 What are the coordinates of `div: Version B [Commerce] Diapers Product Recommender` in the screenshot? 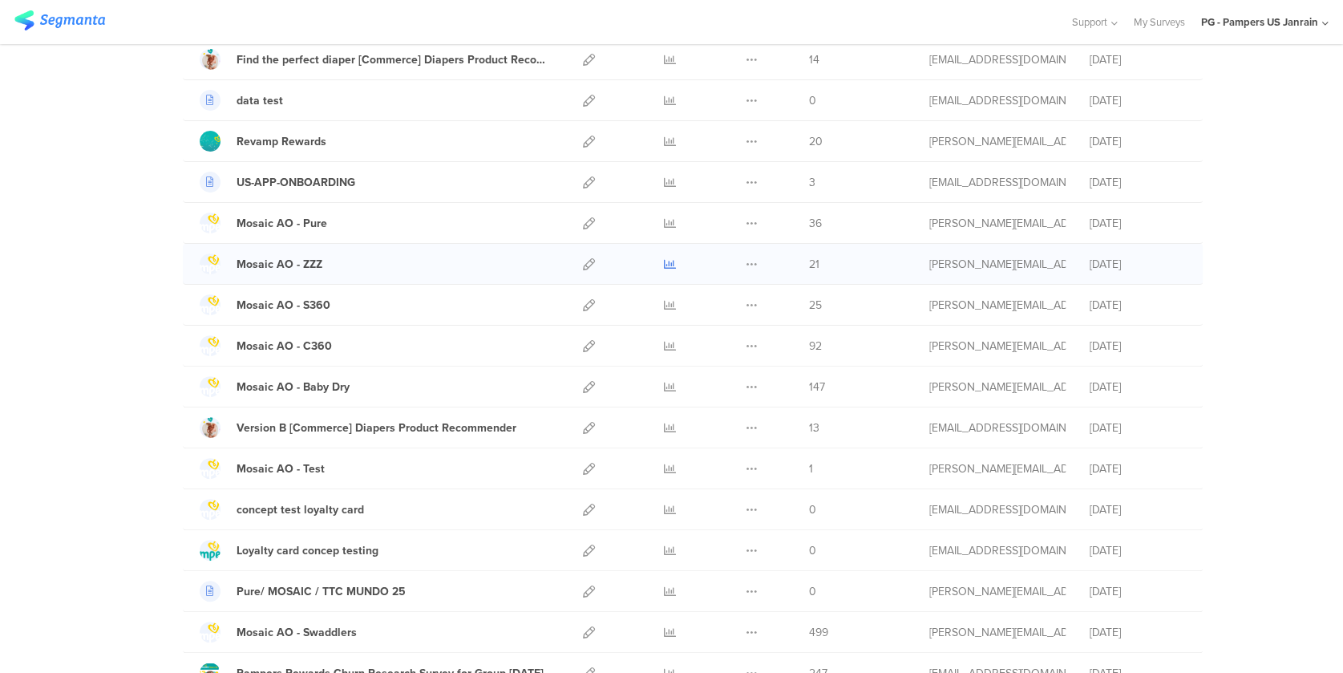 It's located at (376, 427).